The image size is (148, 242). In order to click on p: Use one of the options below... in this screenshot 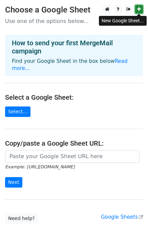, I will do `click(74, 21)`.